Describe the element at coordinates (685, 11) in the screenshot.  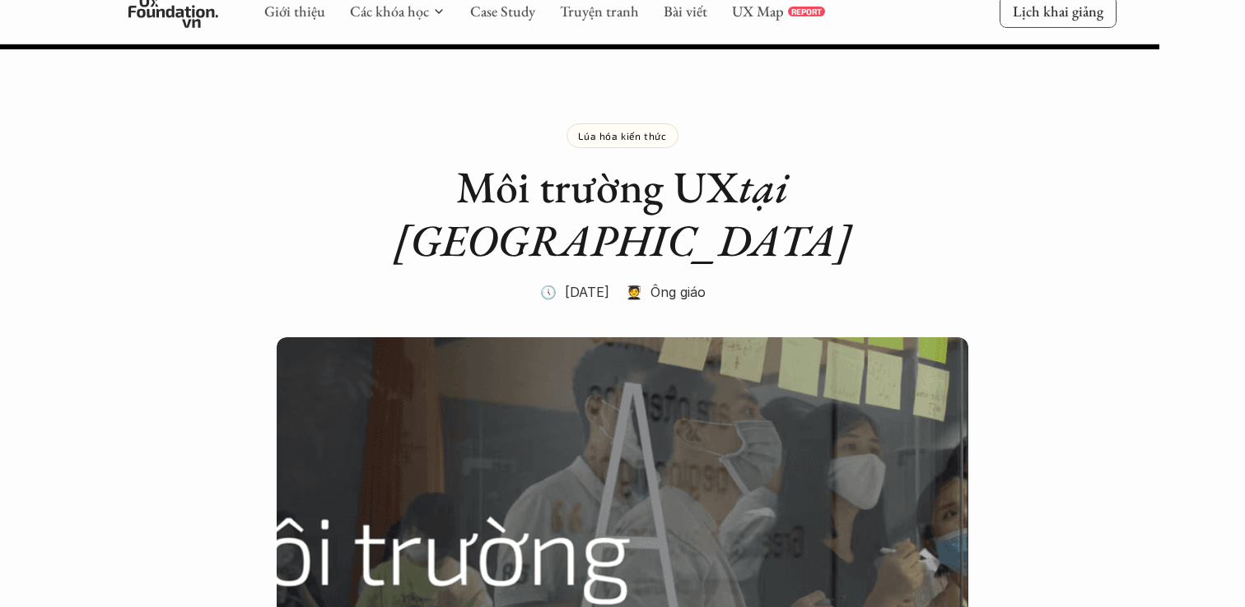
I see `a: Bài viết` at that location.